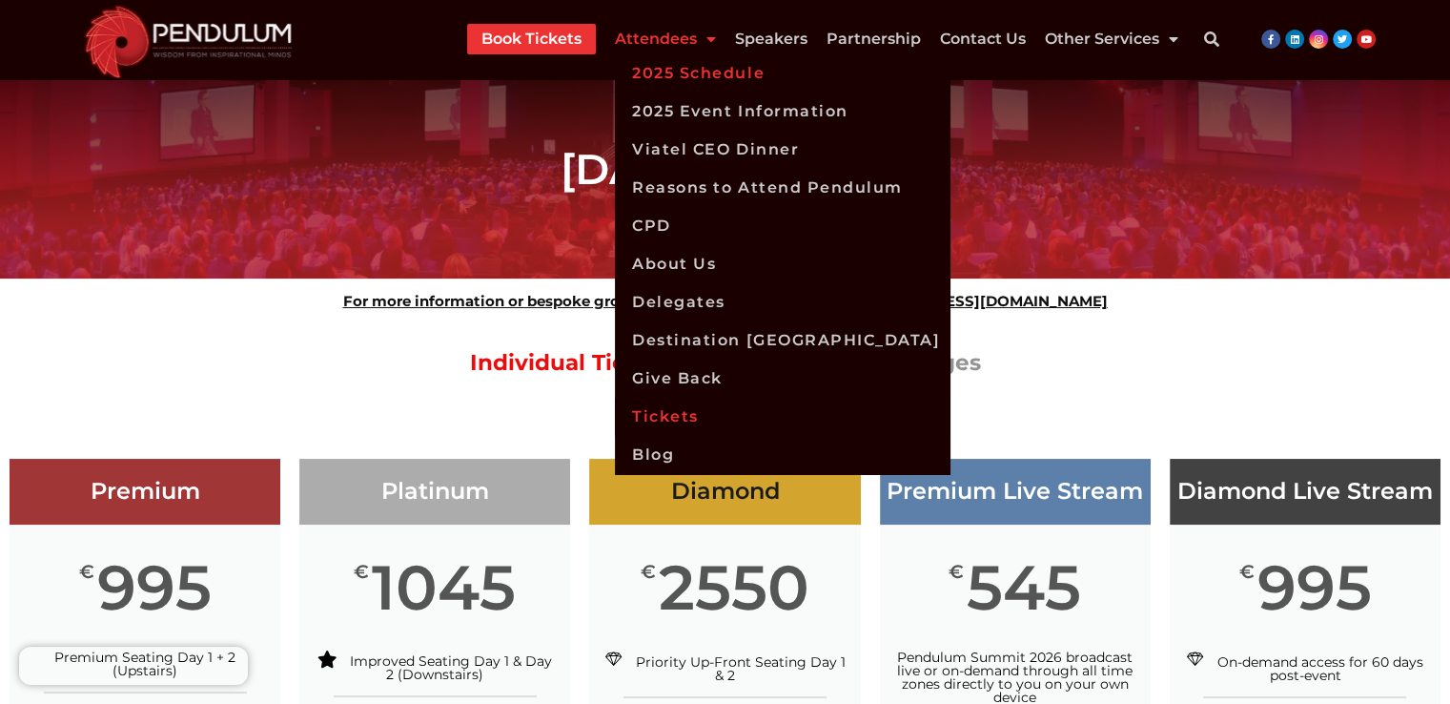  What do you see at coordinates (782, 188) in the screenshot?
I see `a: Reasons to Attend Pendulum` at bounding box center [782, 188].